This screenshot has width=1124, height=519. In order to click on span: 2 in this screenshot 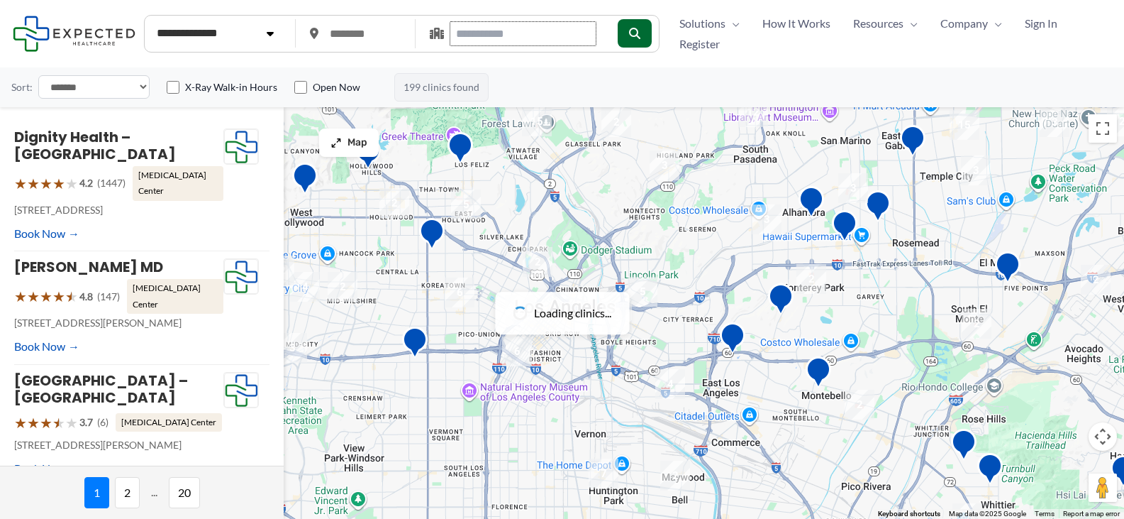, I will do `click(127, 492)`.